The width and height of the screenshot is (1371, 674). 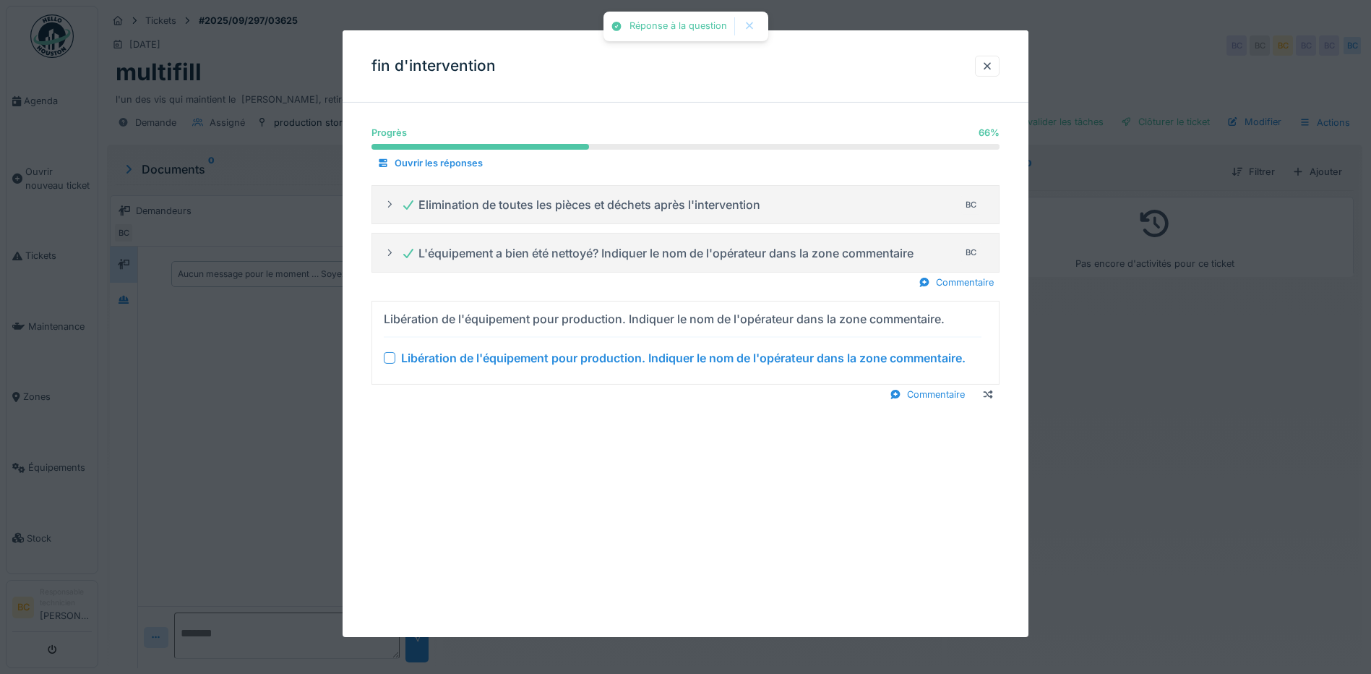 I want to click on div: Elimination de toutes les pièces et déchets après l'intervention, so click(x=580, y=205).